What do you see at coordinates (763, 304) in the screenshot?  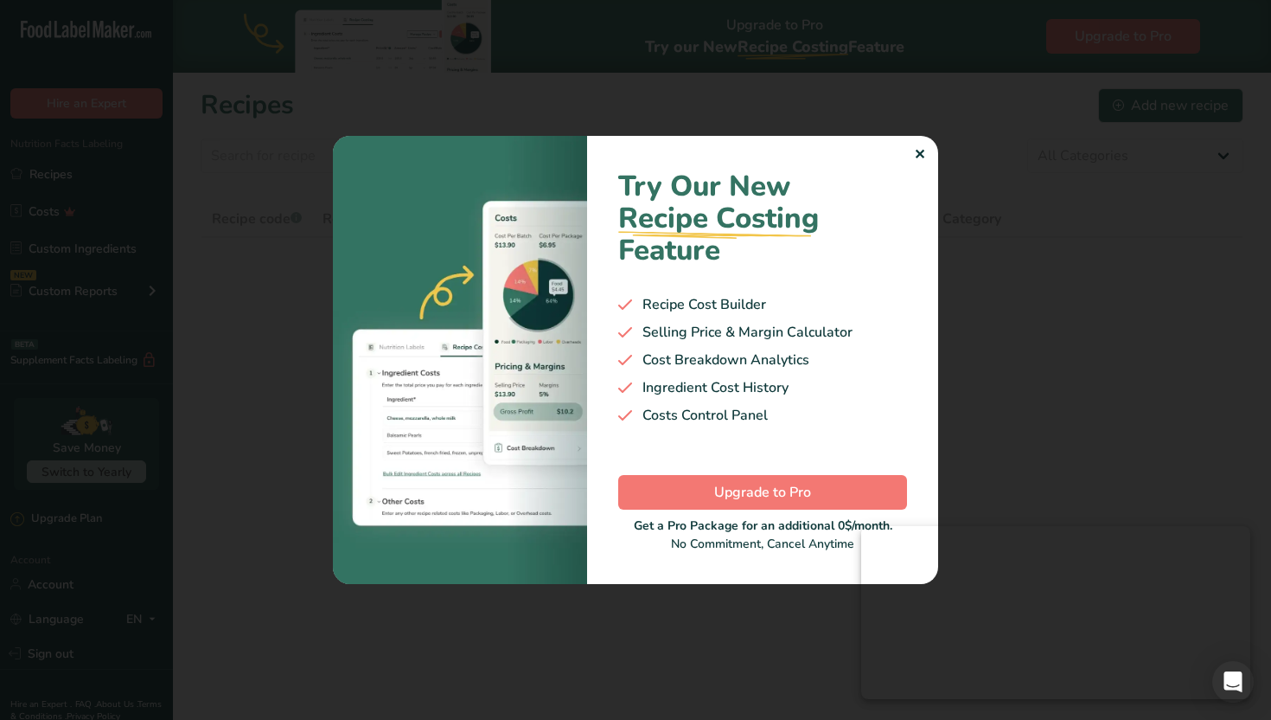 I see `div: Recipe Cost Builder` at bounding box center [763, 304].